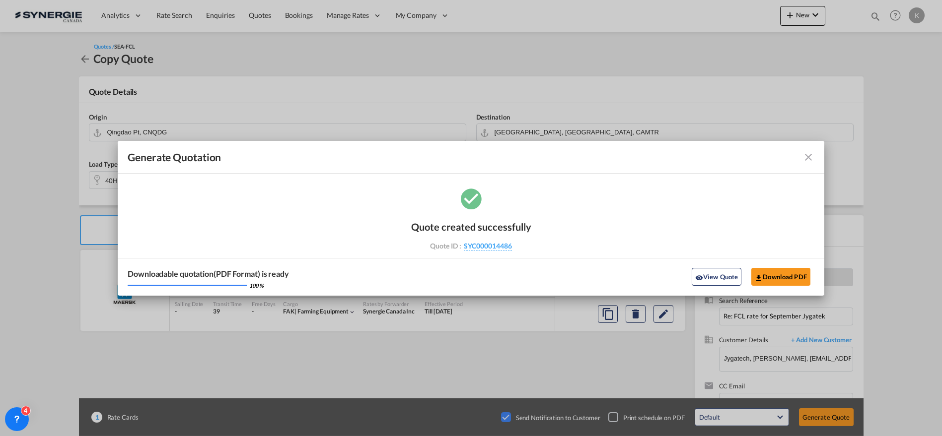 This screenshot has height=436, width=942. I want to click on md-icon: icon-eye, so click(699, 278).